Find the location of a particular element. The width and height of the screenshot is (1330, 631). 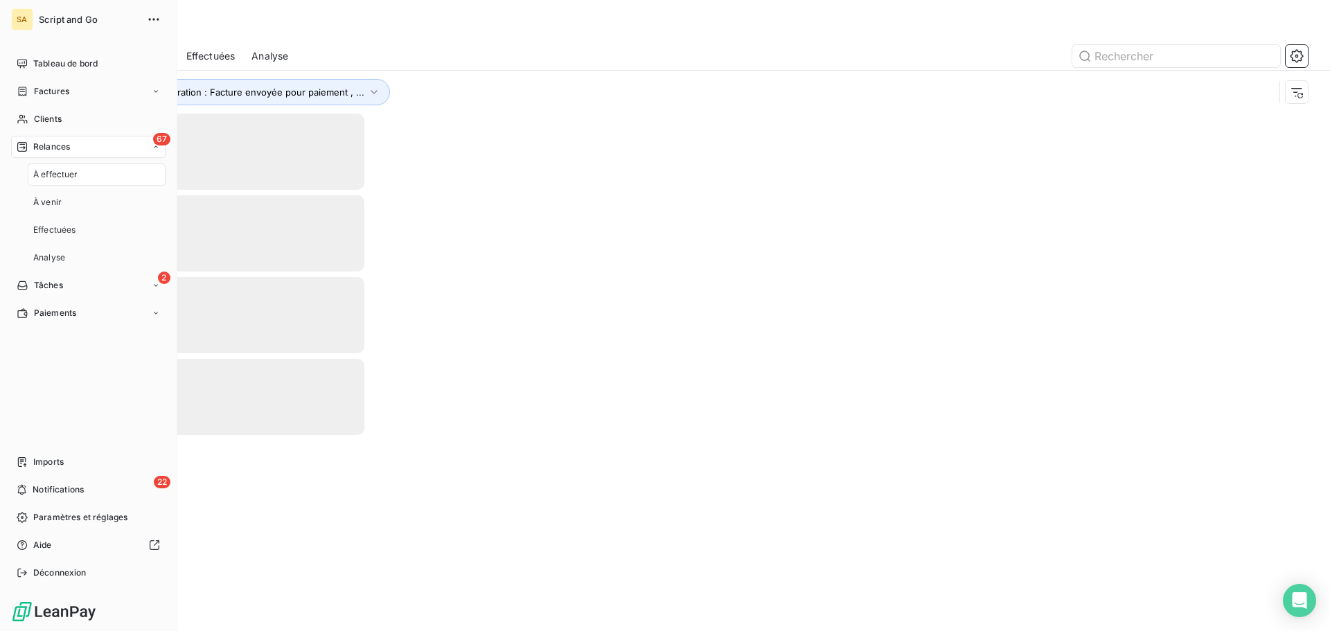

span: Notifications is located at coordinates (58, 490).